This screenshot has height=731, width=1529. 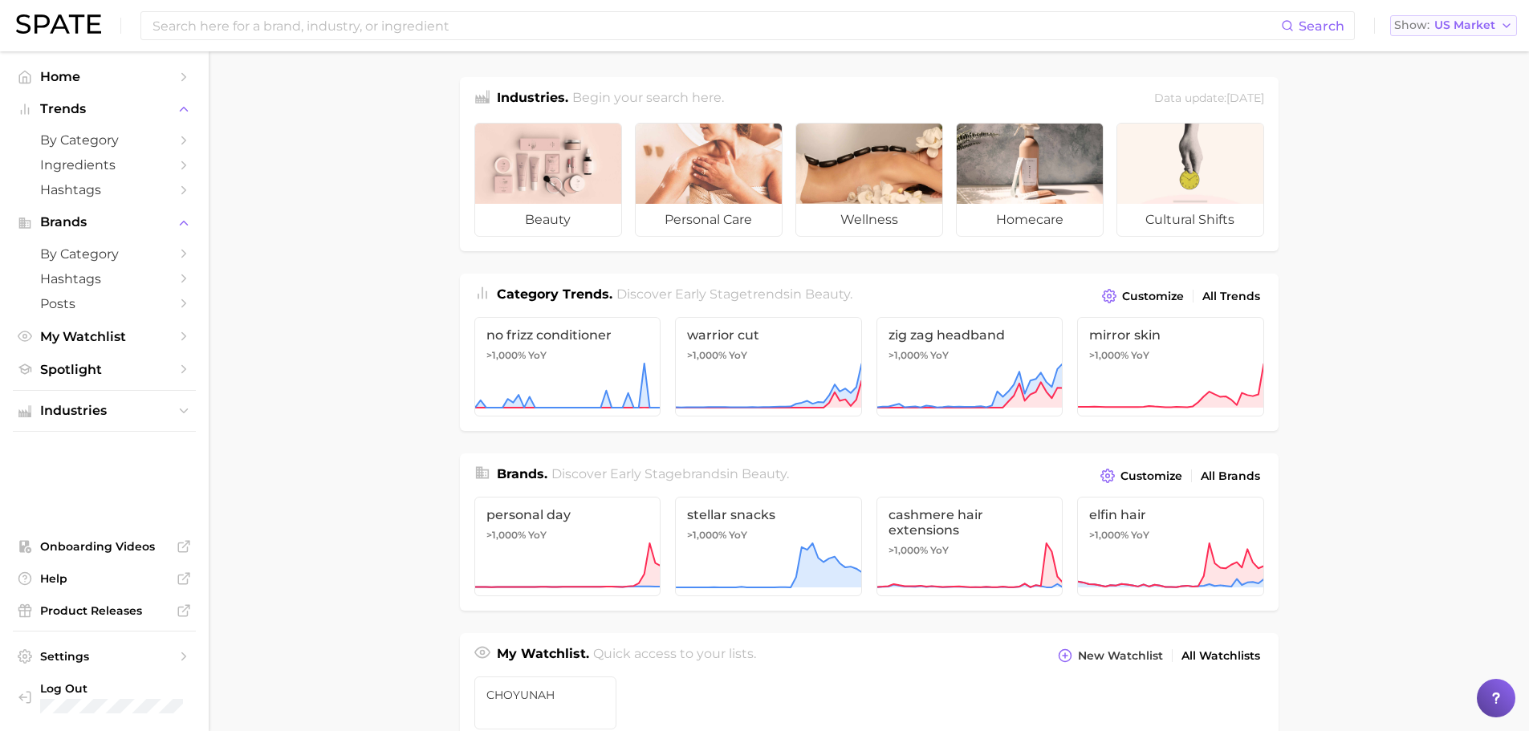 I want to click on a: personal day>1,000% YoY, so click(x=567, y=547).